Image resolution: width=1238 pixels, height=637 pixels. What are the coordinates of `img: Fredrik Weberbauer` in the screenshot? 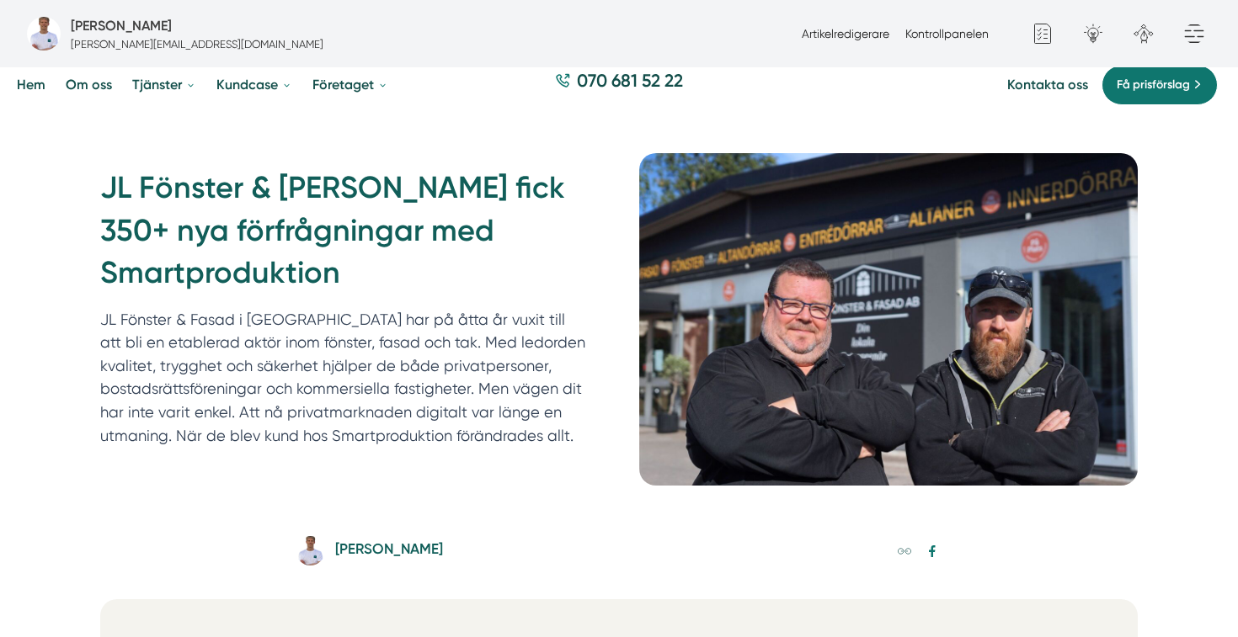 It's located at (310, 551).